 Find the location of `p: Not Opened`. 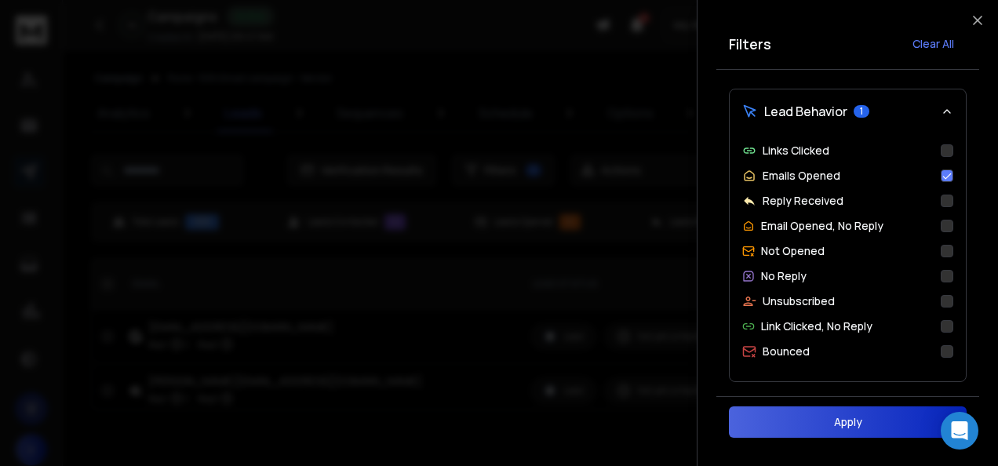

p: Not Opened is located at coordinates (792, 251).